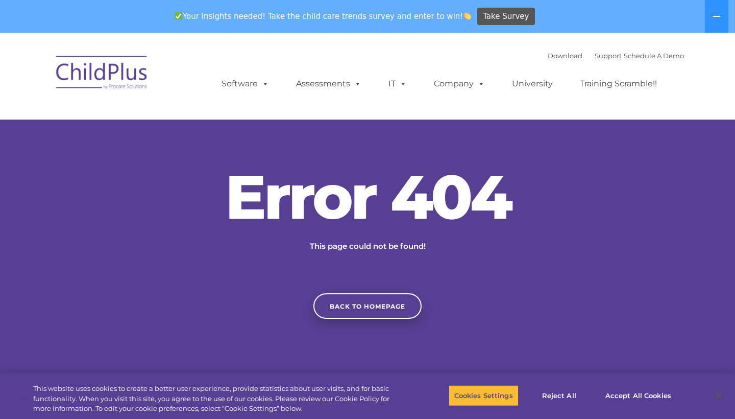  Describe the element at coordinates (559, 395) in the screenshot. I see `button: Reject All` at that location.